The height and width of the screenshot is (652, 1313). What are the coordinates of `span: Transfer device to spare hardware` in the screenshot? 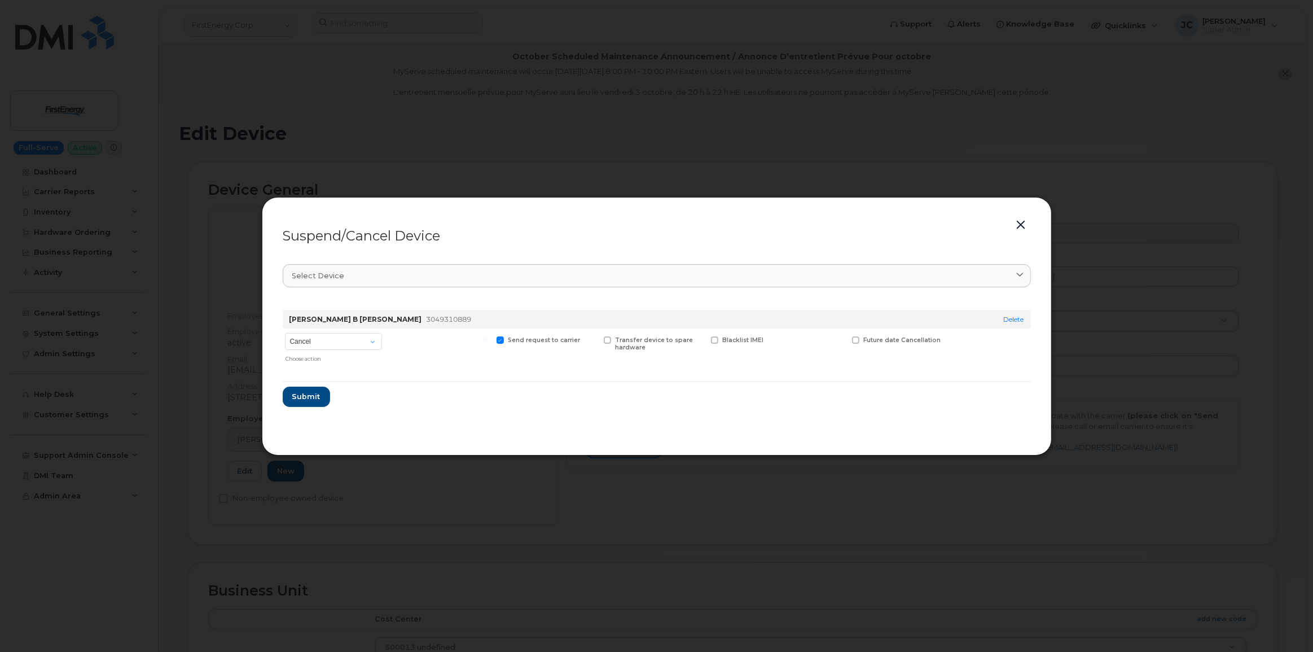 It's located at (654, 344).